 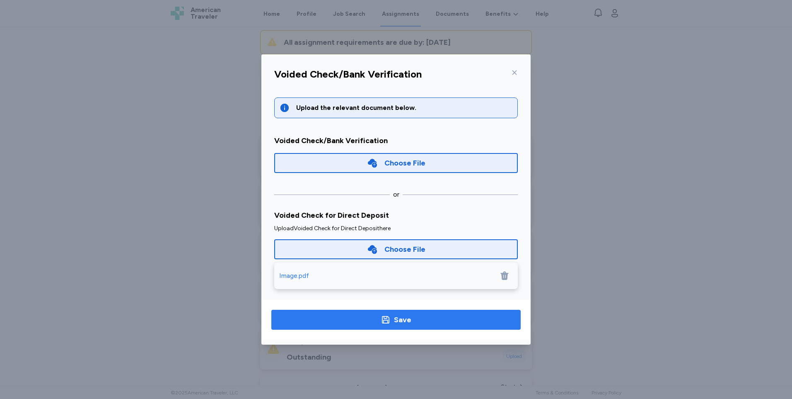 I want to click on button: Save, so click(x=396, y=320).